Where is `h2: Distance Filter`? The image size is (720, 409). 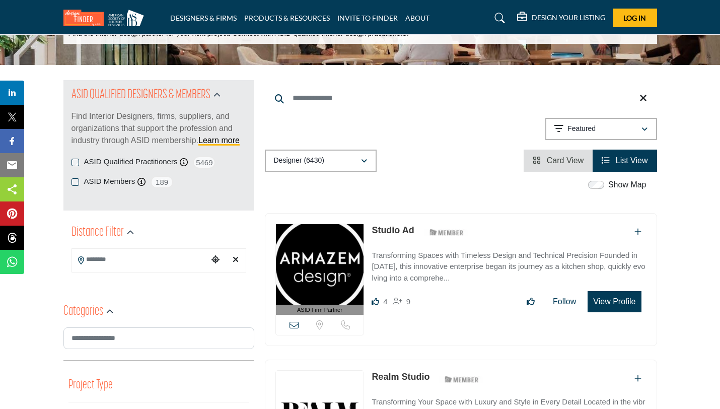
h2: Distance Filter is located at coordinates (98, 233).